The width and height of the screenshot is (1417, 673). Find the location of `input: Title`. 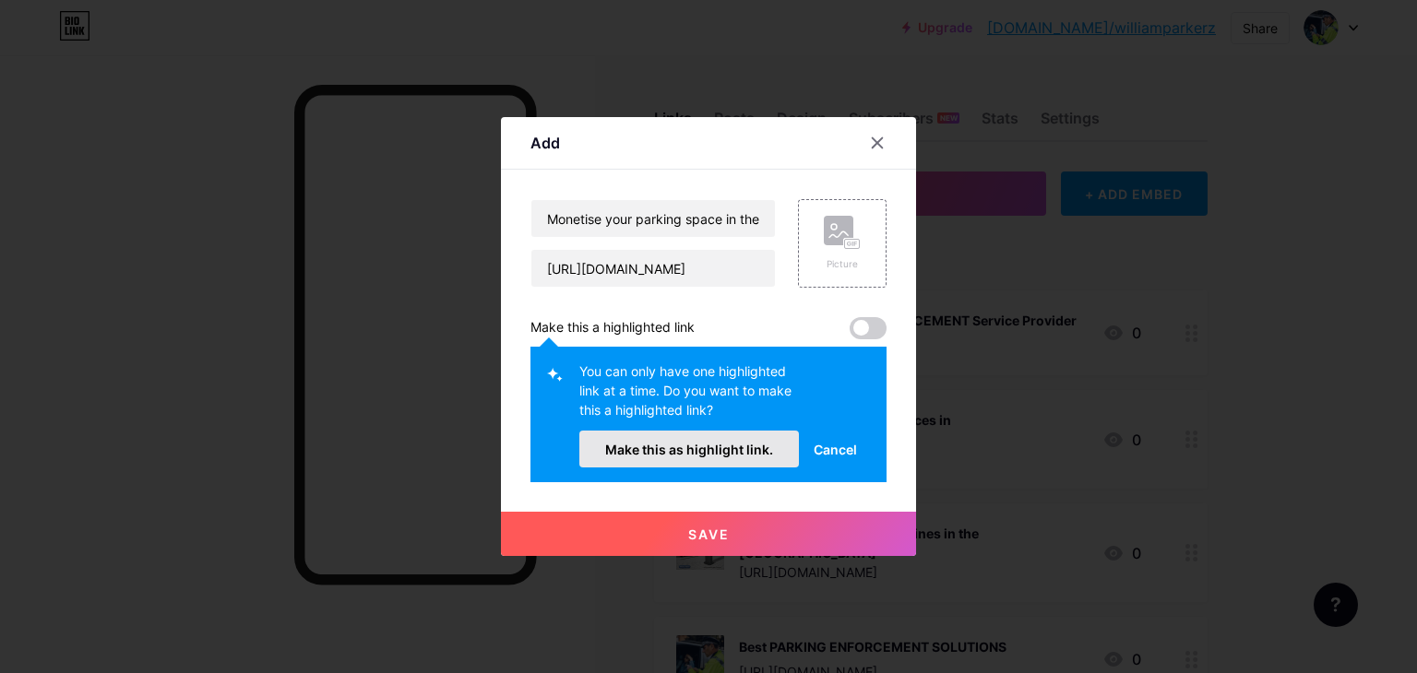

input: Title is located at coordinates (653, 219).